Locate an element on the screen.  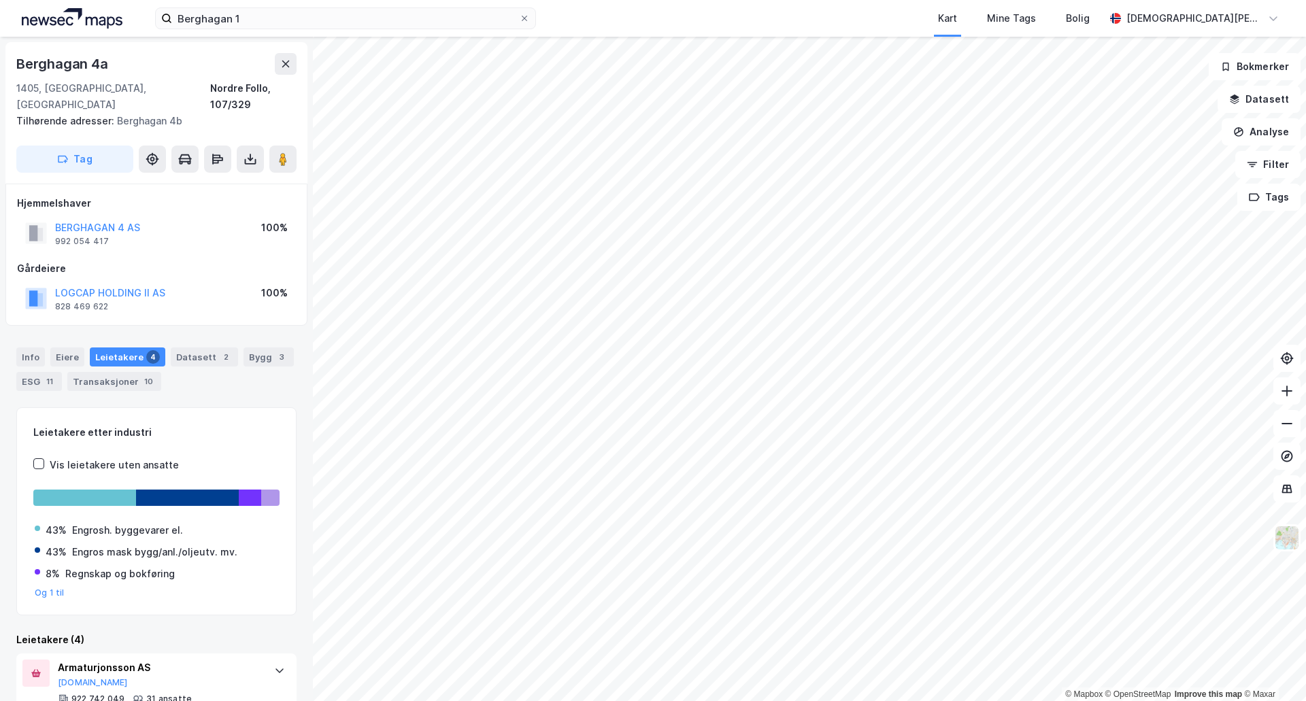
div: Bygg is located at coordinates (269, 357).